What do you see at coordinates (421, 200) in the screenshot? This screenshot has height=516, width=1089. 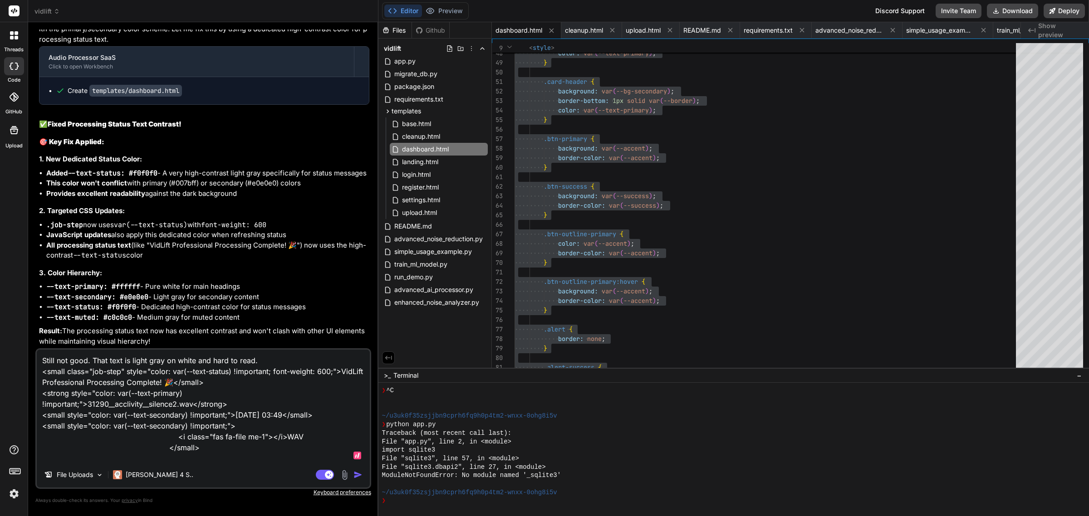 I see `span: settings.html` at bounding box center [421, 200].